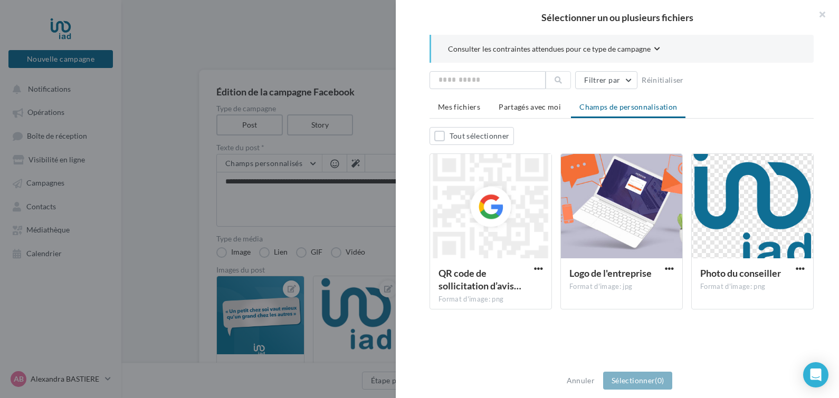 Image resolution: width=839 pixels, height=398 pixels. Describe the element at coordinates (549, 49) in the screenshot. I see `span: Consulter les contraintes attendues pour ce type de campagne` at that location.